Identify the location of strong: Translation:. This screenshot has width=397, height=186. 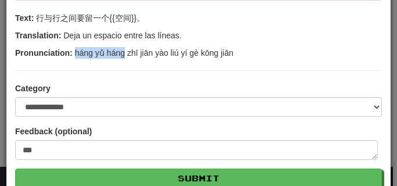
(38, 35).